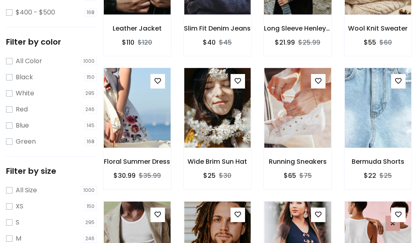 The height and width of the screenshot is (243, 412). What do you see at coordinates (29, 61) in the screenshot?
I see `label: All Color` at bounding box center [29, 61].